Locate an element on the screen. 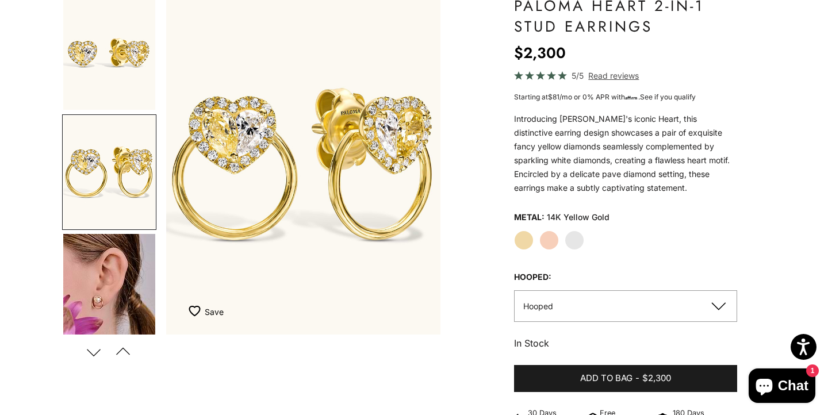 Image resolution: width=828 pixels, height=415 pixels. span: Affirm is located at coordinates (631, 97).